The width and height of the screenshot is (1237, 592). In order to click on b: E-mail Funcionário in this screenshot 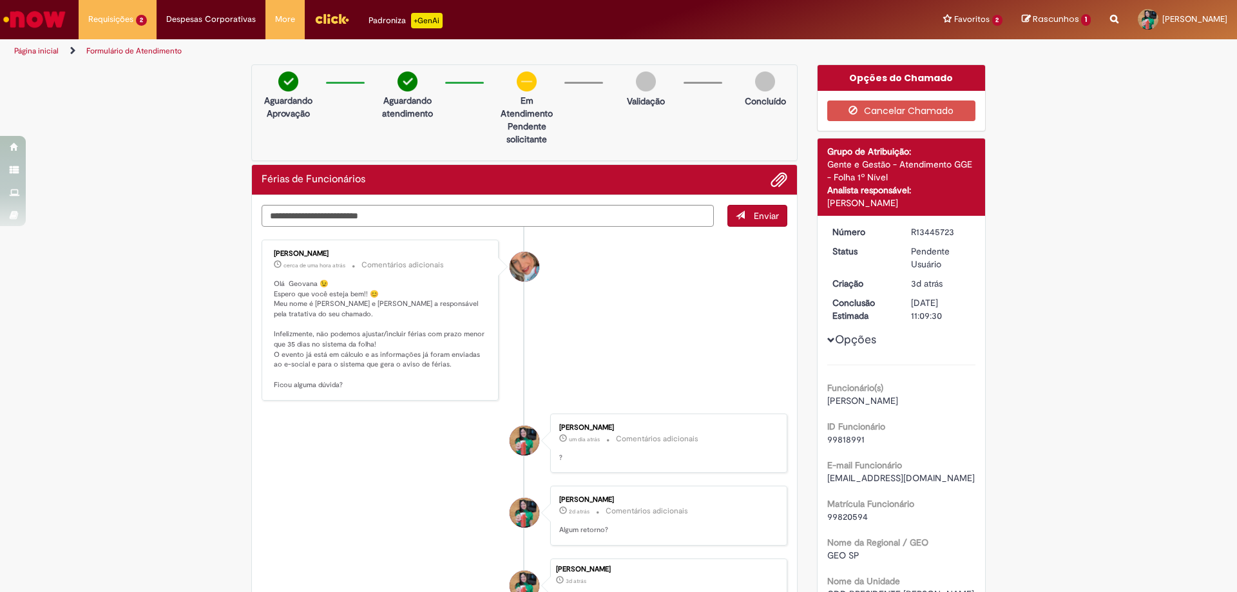, I will do `click(864, 465)`.